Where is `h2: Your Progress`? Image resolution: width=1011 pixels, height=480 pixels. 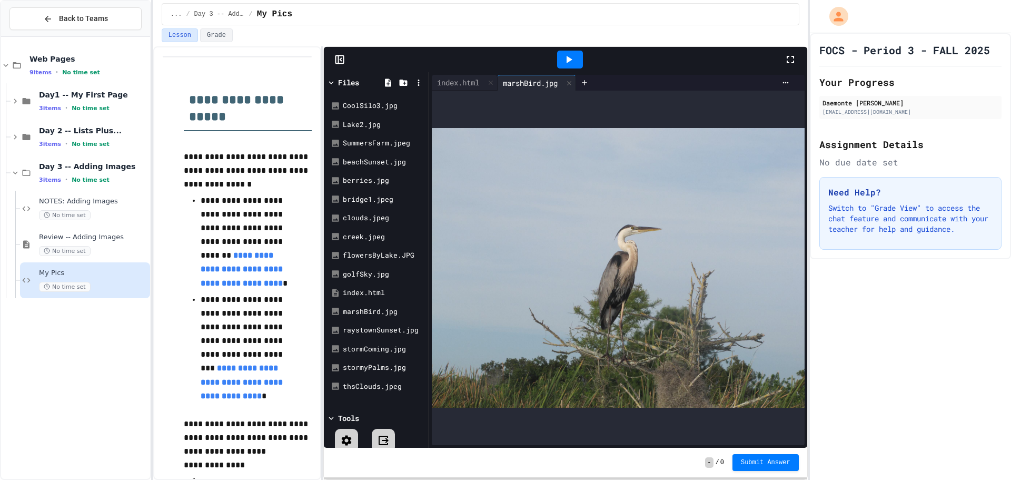
h2: Your Progress is located at coordinates (911, 82).